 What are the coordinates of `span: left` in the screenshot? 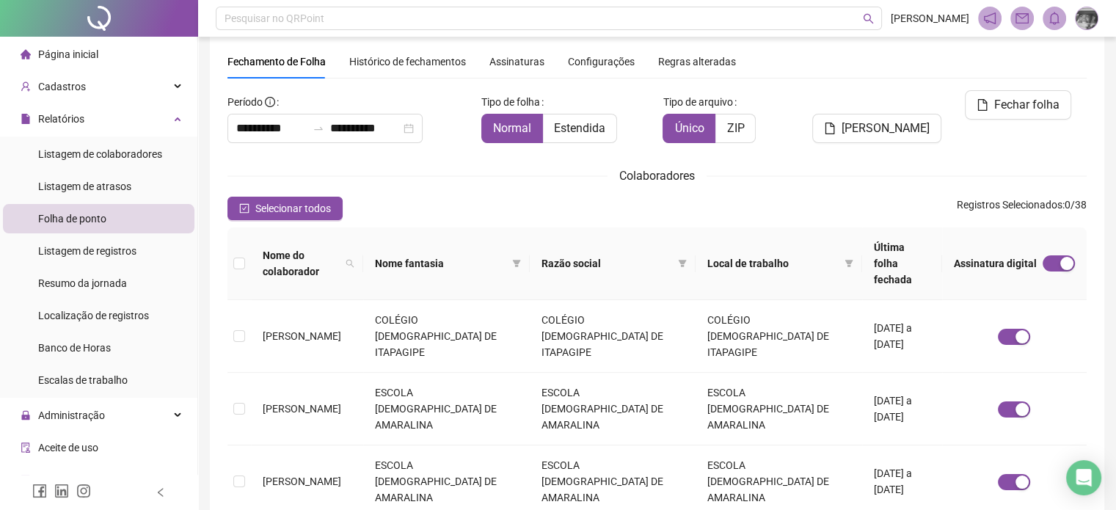 It's located at (161, 492).